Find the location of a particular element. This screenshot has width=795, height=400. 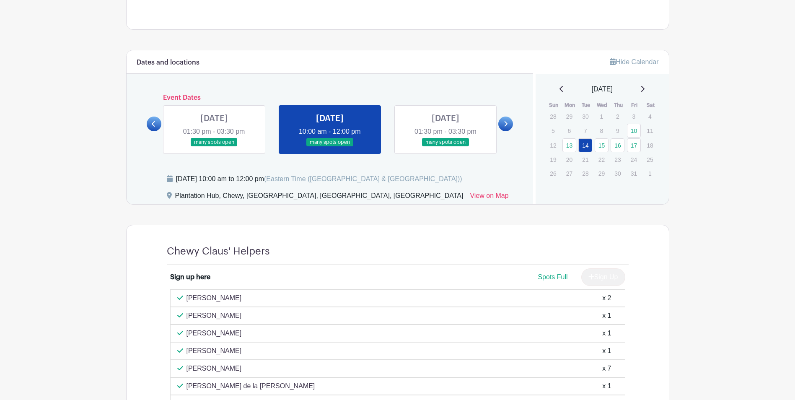

p: 27 is located at coordinates (569, 173).